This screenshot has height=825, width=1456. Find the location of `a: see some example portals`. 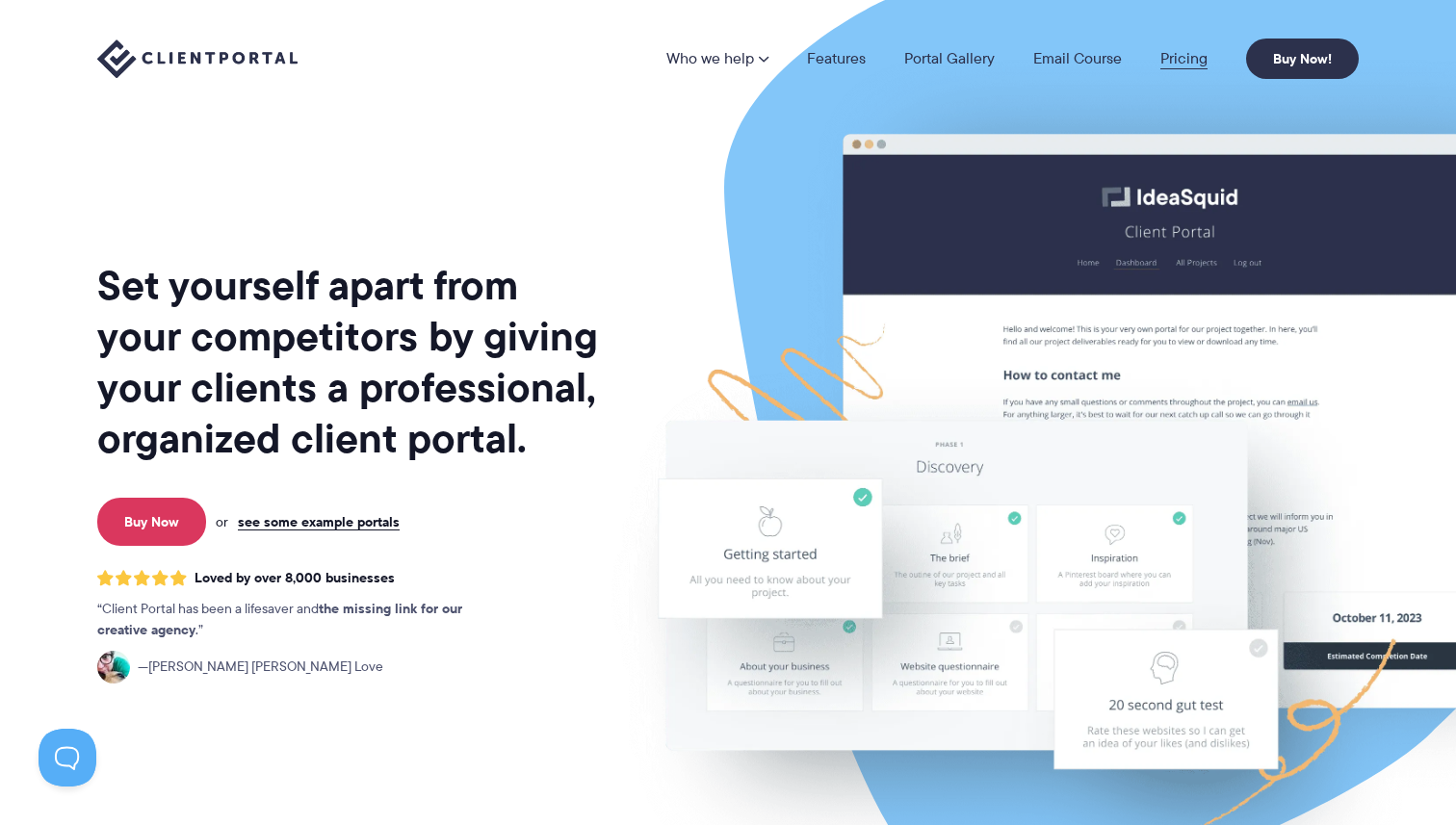

a: see some example portals is located at coordinates (318, 522).